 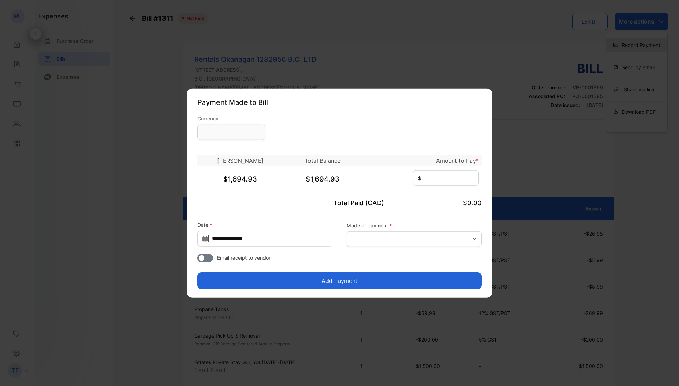 What do you see at coordinates (231, 118) in the screenshot?
I see `label: Currency` at bounding box center [231, 118].